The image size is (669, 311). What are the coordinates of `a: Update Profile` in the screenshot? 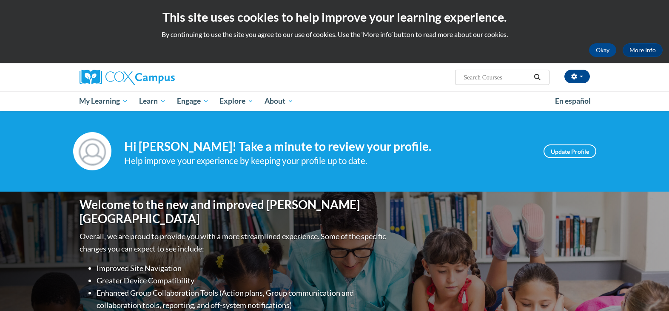 It's located at (570, 151).